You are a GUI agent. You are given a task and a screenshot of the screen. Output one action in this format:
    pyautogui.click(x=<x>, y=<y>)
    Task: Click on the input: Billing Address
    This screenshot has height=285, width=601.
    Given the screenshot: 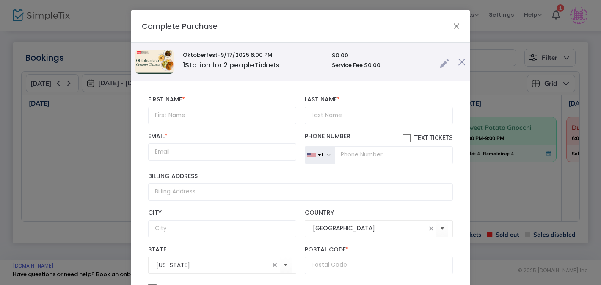 What is the action you would take?
    pyautogui.click(x=301, y=191)
    